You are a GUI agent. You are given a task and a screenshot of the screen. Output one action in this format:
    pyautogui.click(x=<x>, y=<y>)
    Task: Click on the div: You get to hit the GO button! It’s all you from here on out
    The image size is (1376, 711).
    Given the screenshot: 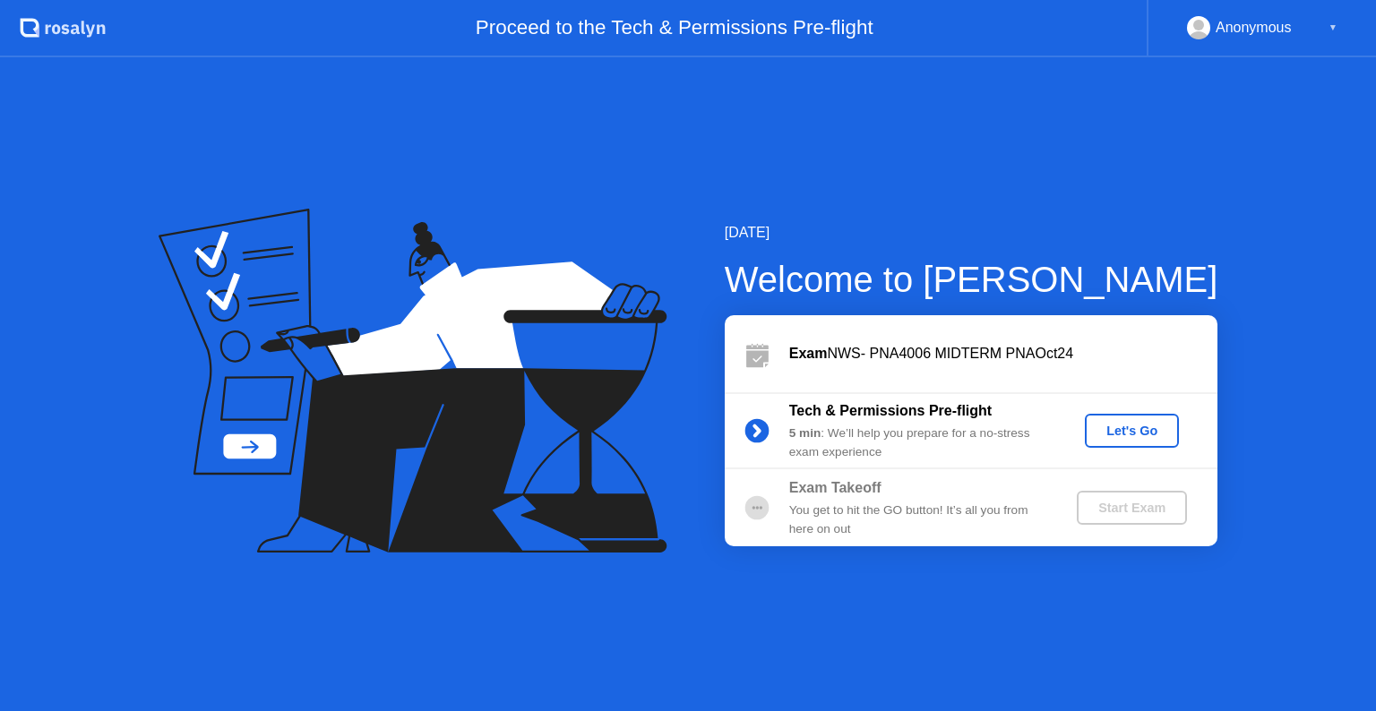 What is the action you would take?
    pyautogui.click(x=918, y=520)
    